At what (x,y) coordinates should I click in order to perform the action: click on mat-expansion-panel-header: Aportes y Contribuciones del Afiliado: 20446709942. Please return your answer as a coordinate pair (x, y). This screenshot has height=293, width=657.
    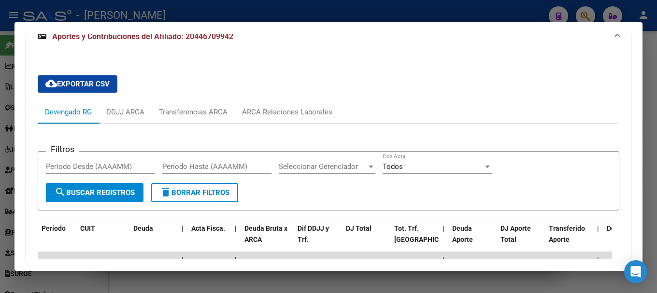
    Looking at the image, I should click on (329, 37).